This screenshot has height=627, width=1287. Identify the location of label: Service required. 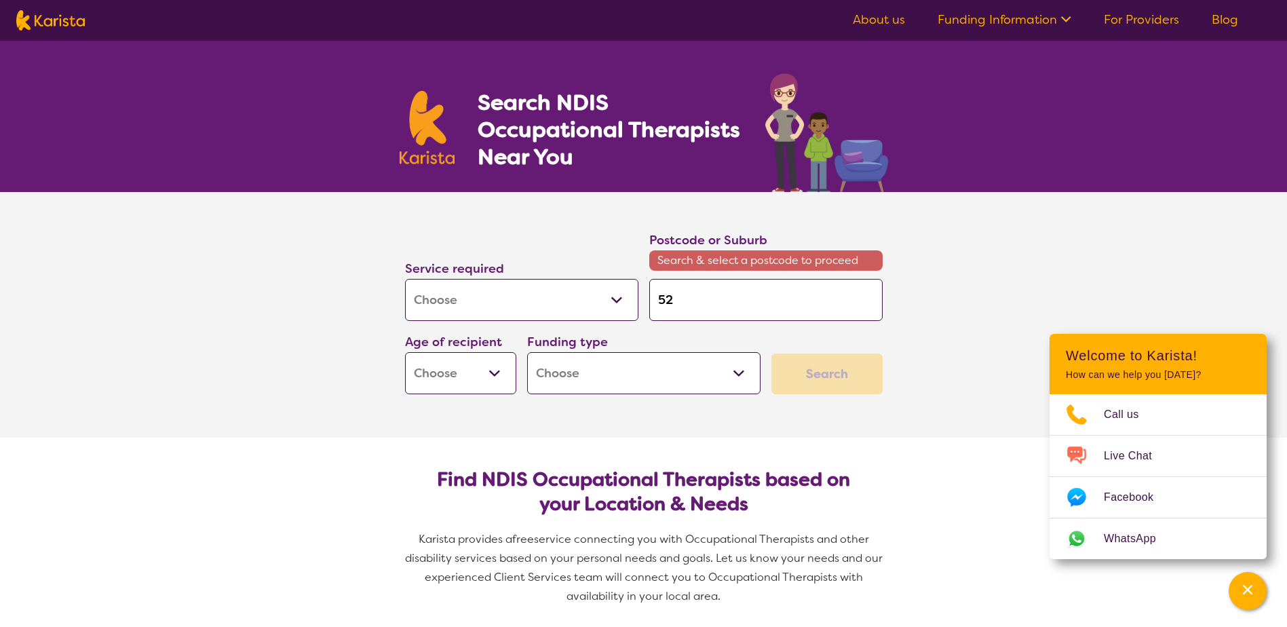
(455, 269).